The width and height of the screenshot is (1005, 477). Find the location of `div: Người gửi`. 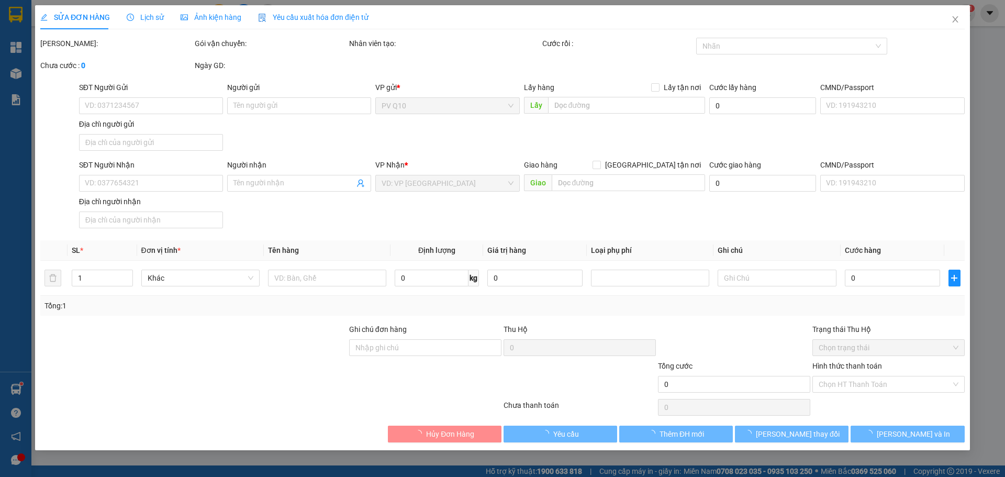

div: Người gửi is located at coordinates (299, 87).